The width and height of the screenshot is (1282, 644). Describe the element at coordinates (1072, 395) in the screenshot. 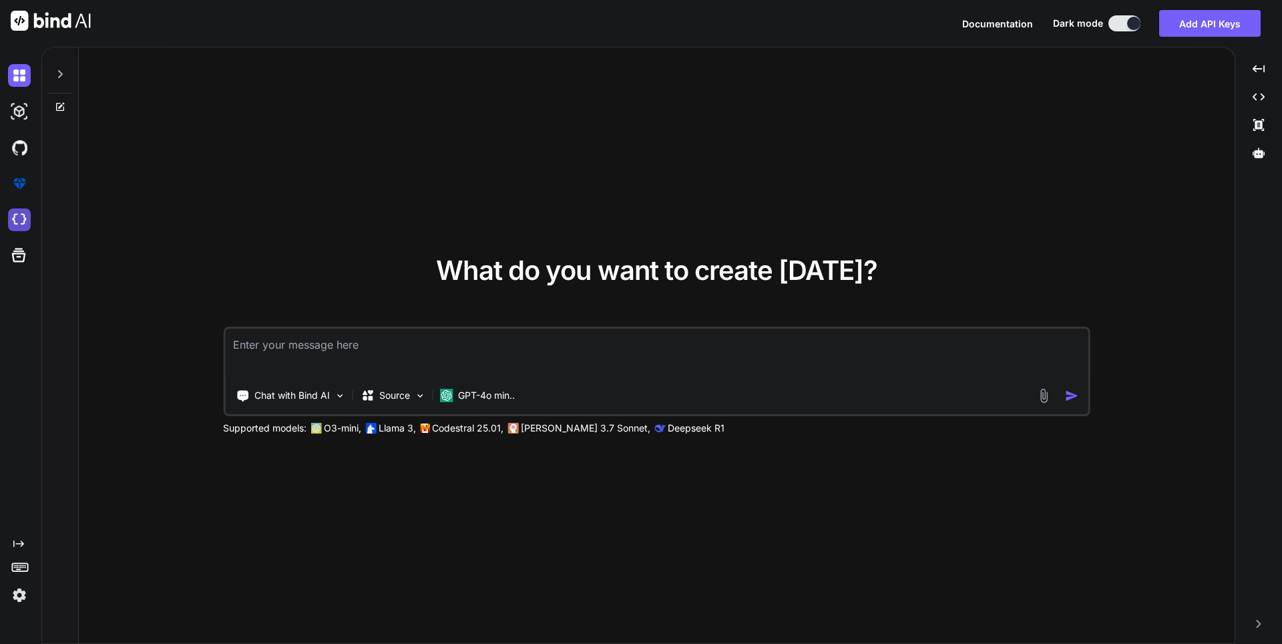

I see `img: icon` at that location.